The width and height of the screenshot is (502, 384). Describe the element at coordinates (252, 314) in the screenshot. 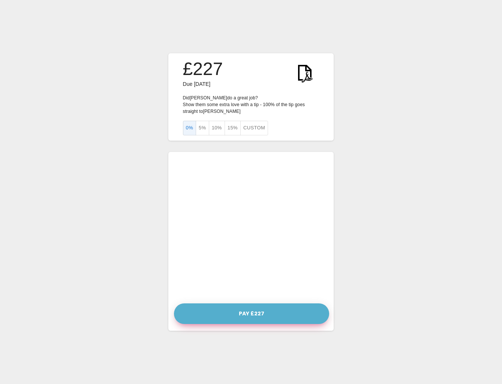

I see `button: Pay £227` at that location.